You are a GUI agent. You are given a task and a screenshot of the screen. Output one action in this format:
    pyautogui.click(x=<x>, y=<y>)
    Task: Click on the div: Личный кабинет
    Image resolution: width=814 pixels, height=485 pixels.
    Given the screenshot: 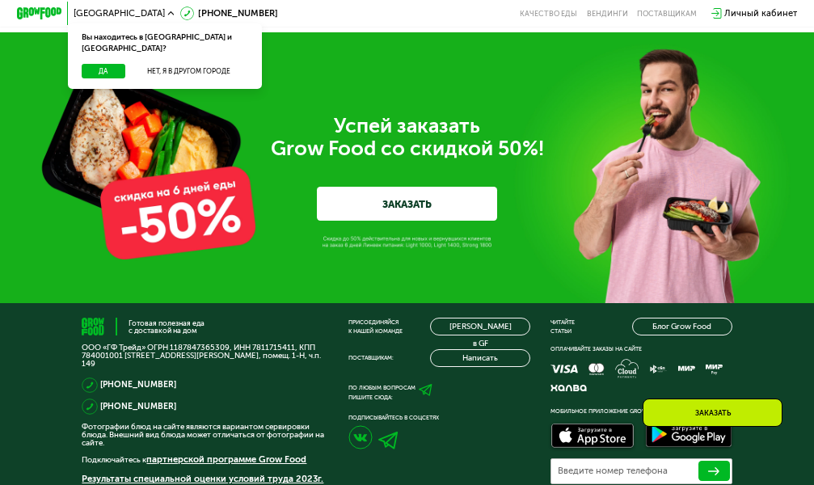 What is the action you would take?
    pyautogui.click(x=760, y=13)
    